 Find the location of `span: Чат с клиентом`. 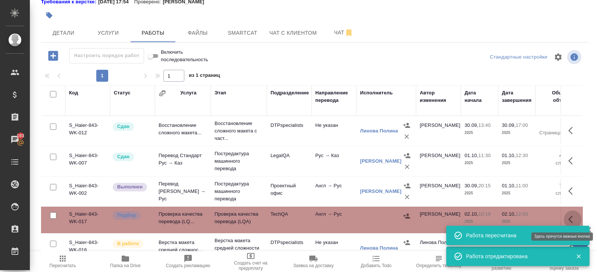

span: Чат с клиентом is located at coordinates (293, 33).